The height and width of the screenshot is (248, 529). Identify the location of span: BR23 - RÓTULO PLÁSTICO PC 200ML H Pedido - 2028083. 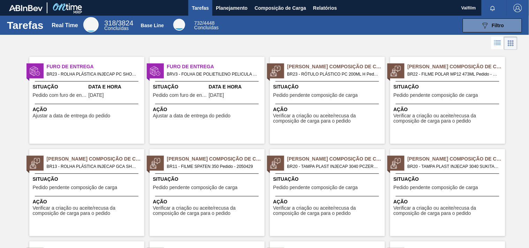
(333, 74).